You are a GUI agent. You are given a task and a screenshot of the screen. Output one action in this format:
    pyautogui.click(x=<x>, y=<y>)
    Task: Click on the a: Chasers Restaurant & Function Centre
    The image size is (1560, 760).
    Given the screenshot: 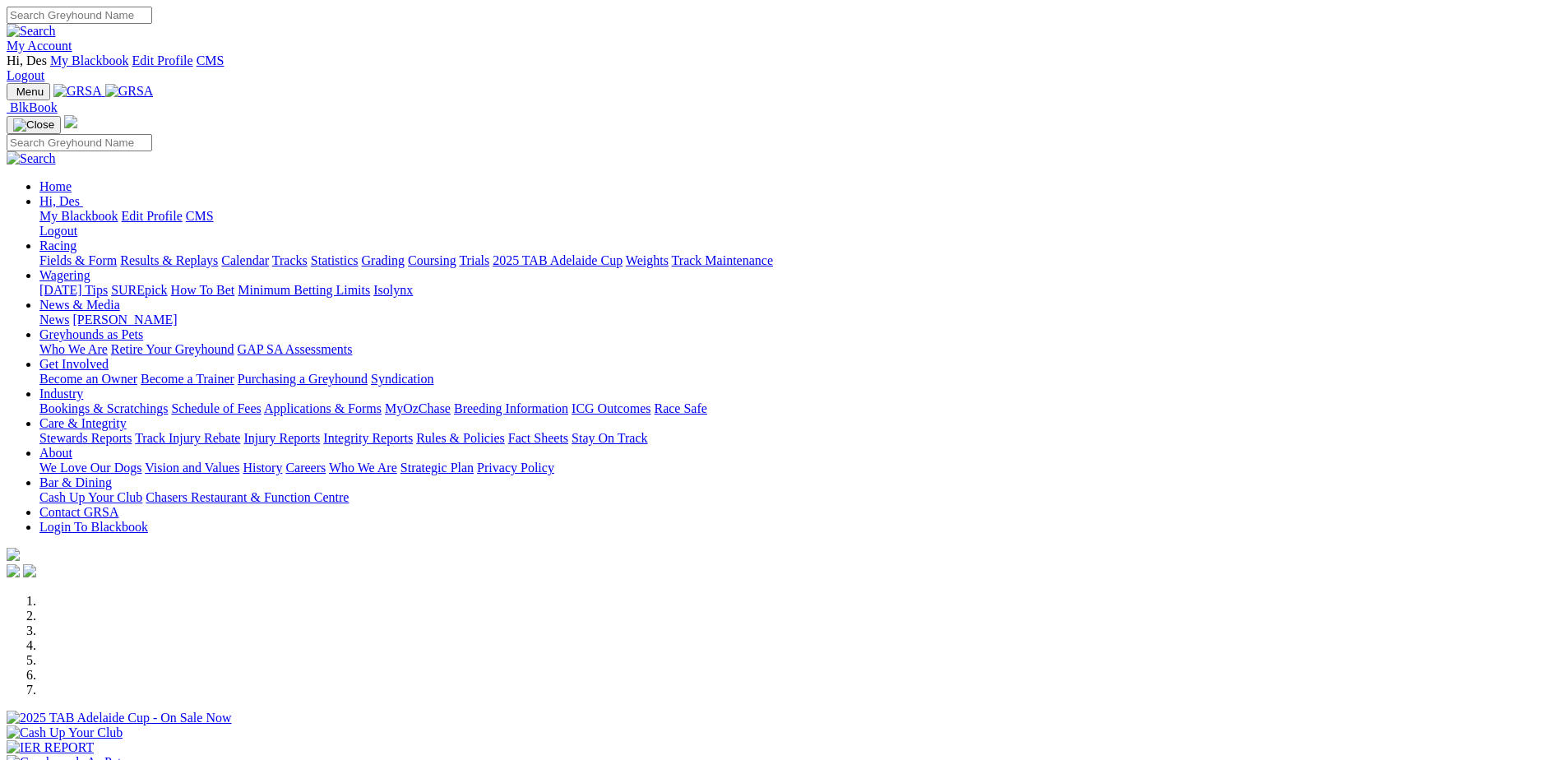 What is the action you would take?
    pyautogui.click(x=247, y=497)
    